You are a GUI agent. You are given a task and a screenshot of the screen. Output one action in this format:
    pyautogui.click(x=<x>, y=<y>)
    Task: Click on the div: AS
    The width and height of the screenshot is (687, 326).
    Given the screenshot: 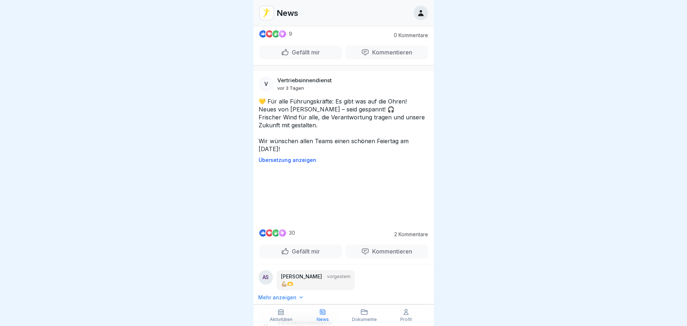 What is the action you would take?
    pyautogui.click(x=266, y=277)
    